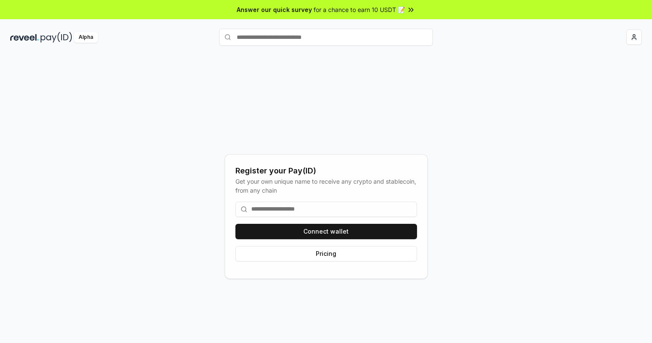  What do you see at coordinates (24, 37) in the screenshot?
I see `img: reveel_dark` at bounding box center [24, 37].